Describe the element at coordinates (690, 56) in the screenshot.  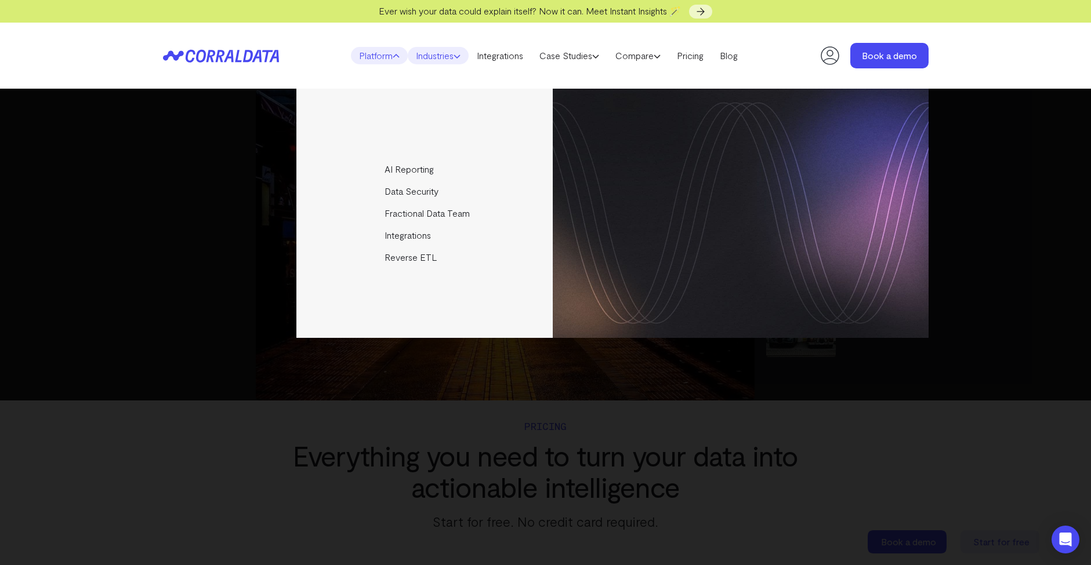
I see `a: Pricing` at that location.